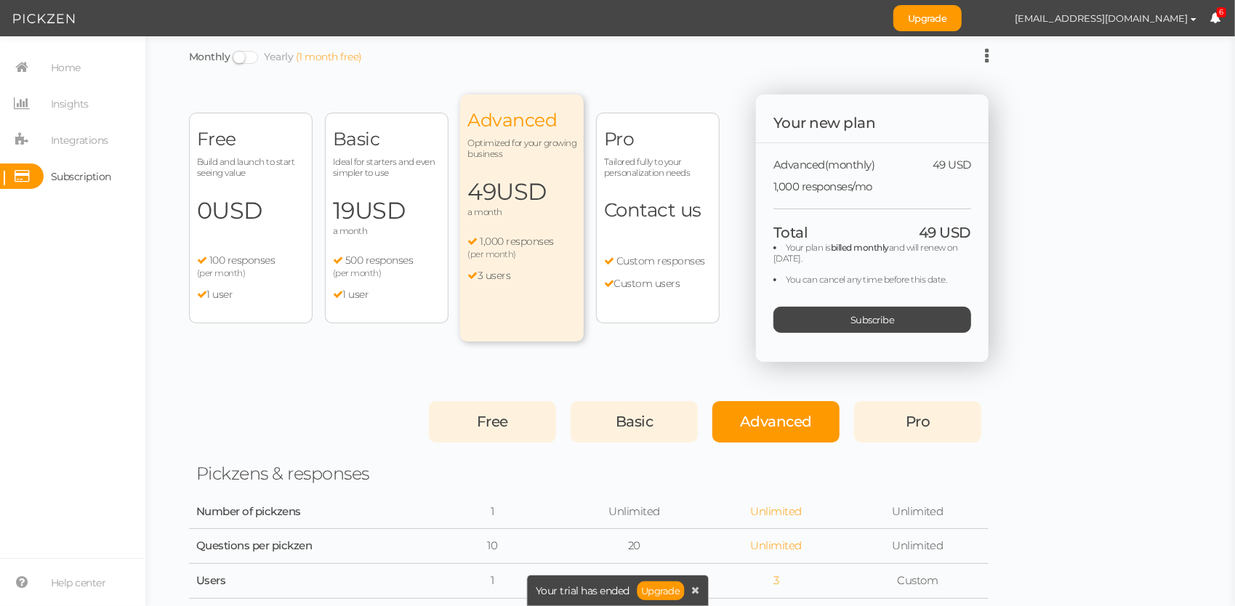  Describe the element at coordinates (917, 581) in the screenshot. I see `div: Custom` at that location.